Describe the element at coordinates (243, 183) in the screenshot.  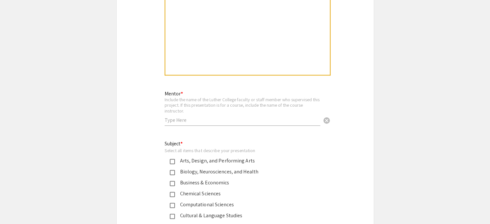
I see `div: Business & Economics` at that location.